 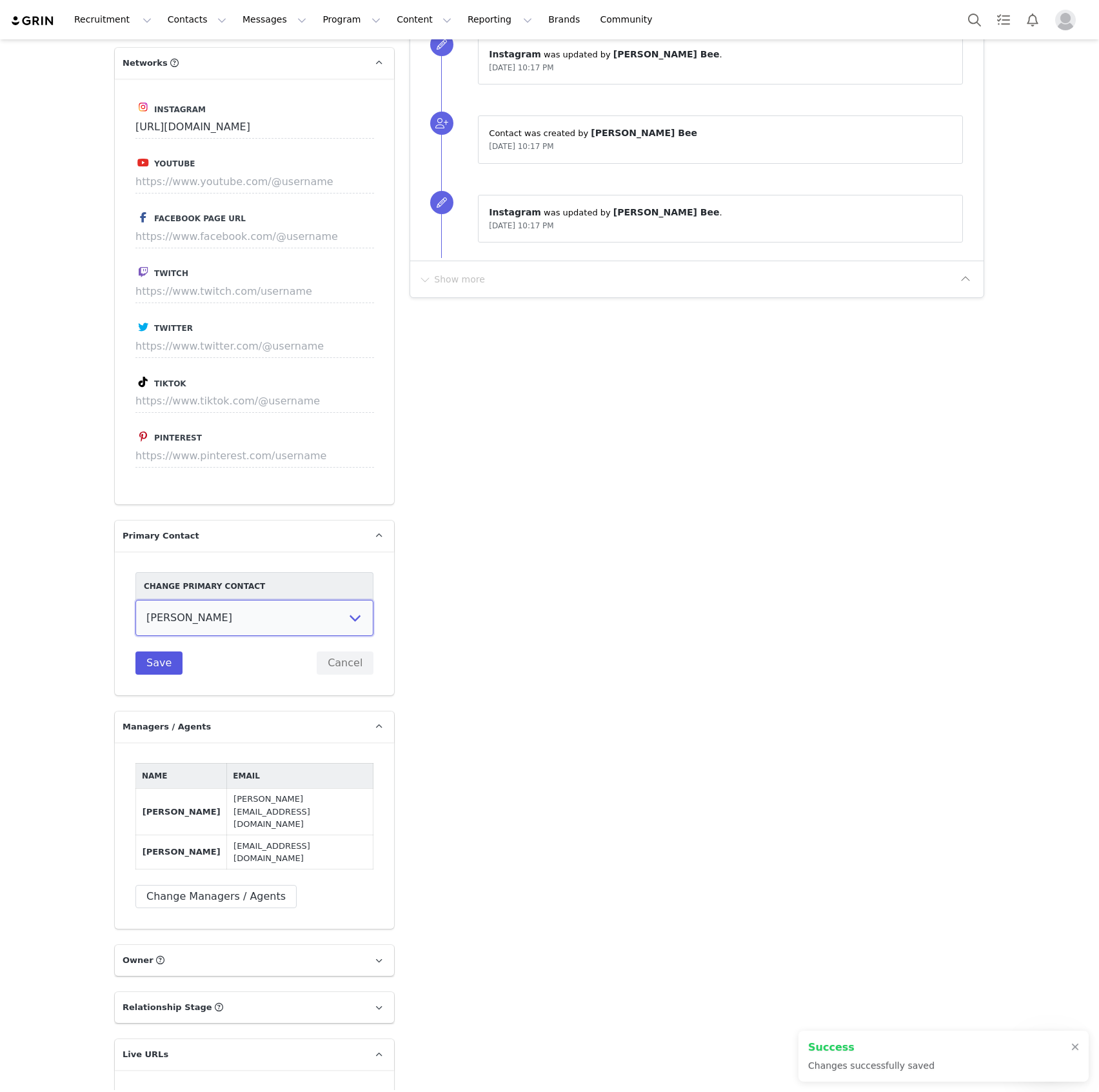 What do you see at coordinates (255, 127) in the screenshot?
I see `input: https://www.instagram.com/username` at bounding box center [255, 127].